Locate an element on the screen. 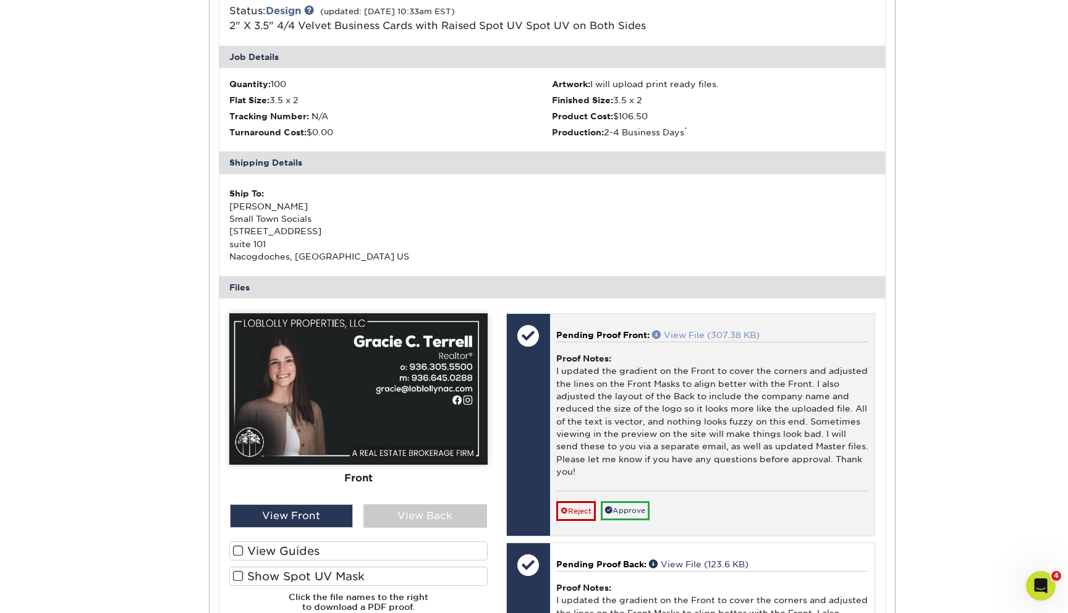  li: 2-4 Business Days is located at coordinates (713, 132).